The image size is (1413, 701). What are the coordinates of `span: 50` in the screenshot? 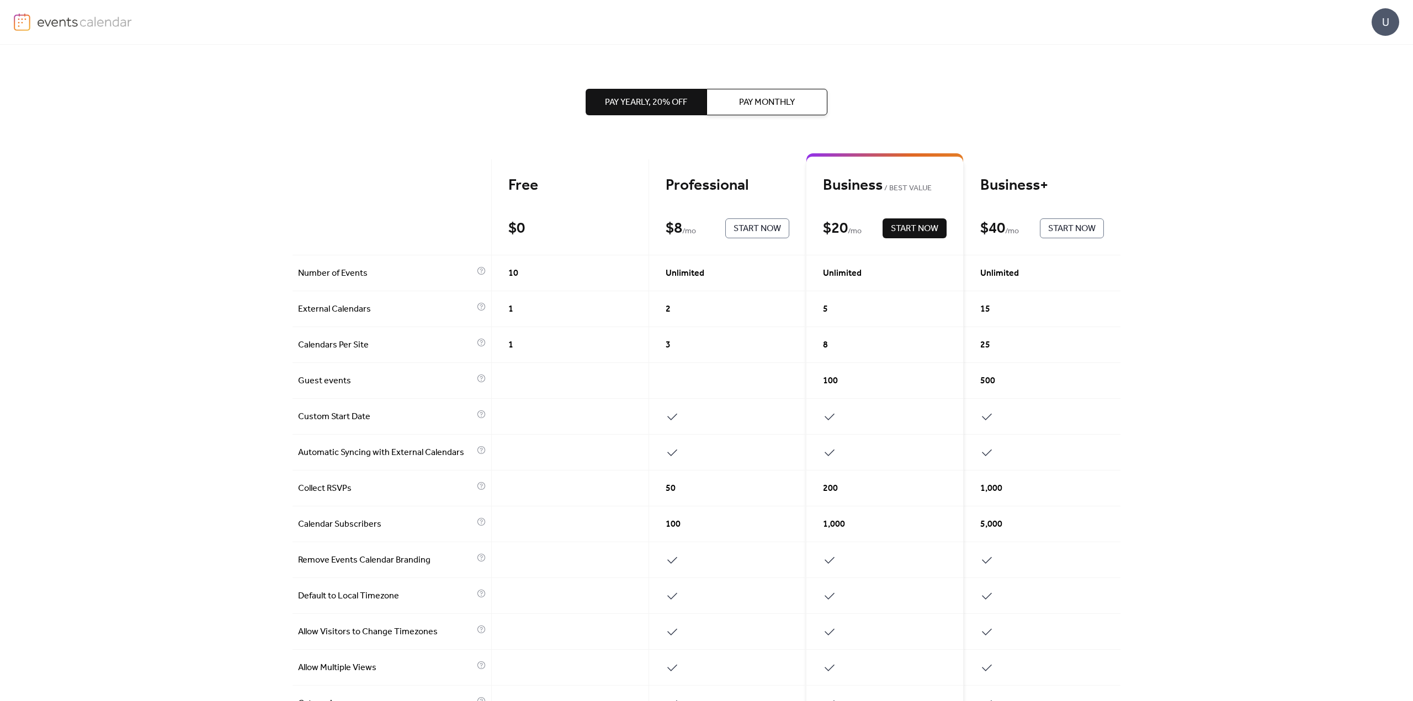 It's located at (670, 489).